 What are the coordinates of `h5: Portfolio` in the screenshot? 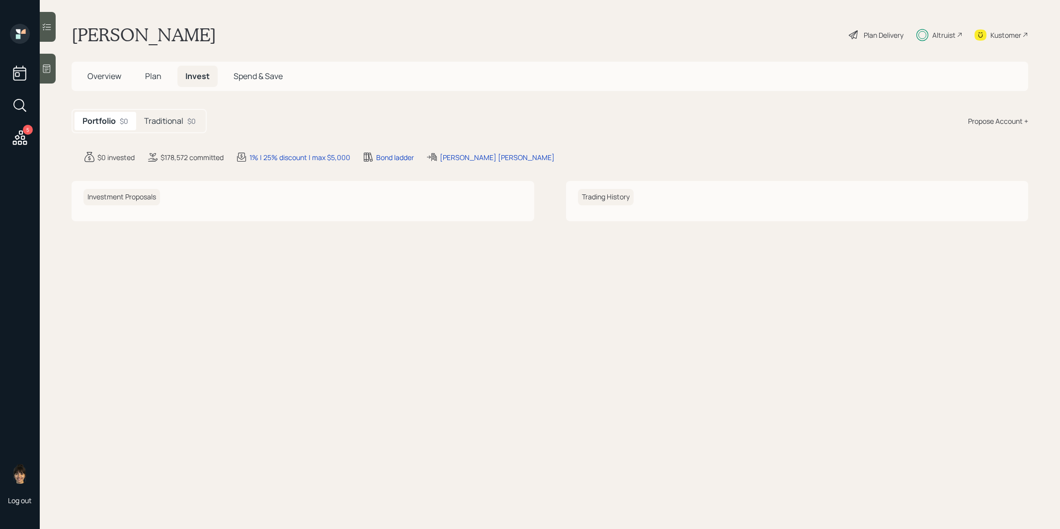 It's located at (99, 121).